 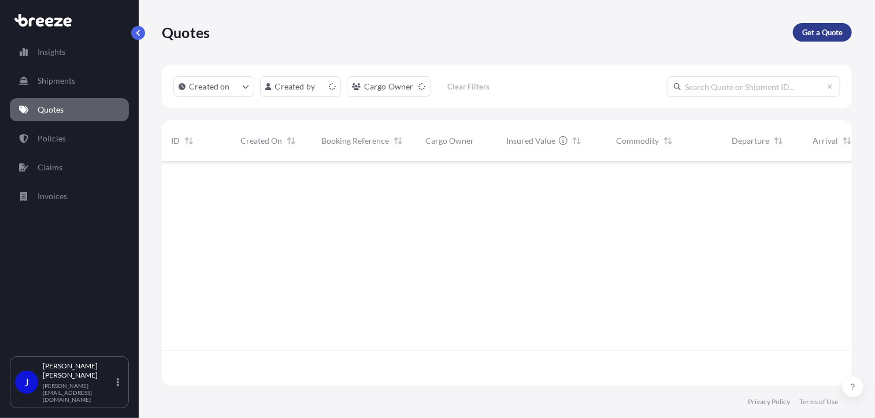 What do you see at coordinates (637, 141) in the screenshot?
I see `span: Commodity` at bounding box center [637, 141].